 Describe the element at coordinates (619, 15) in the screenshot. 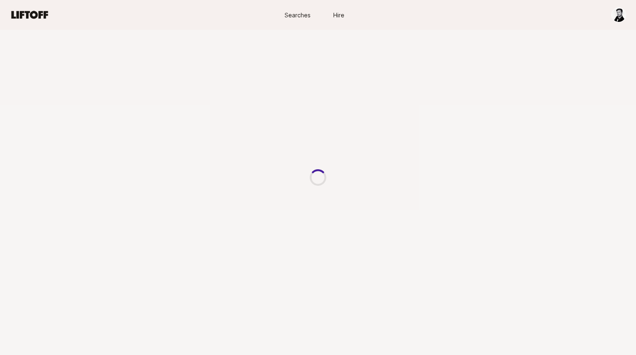

I see `img: Drew Leahy` at that location.